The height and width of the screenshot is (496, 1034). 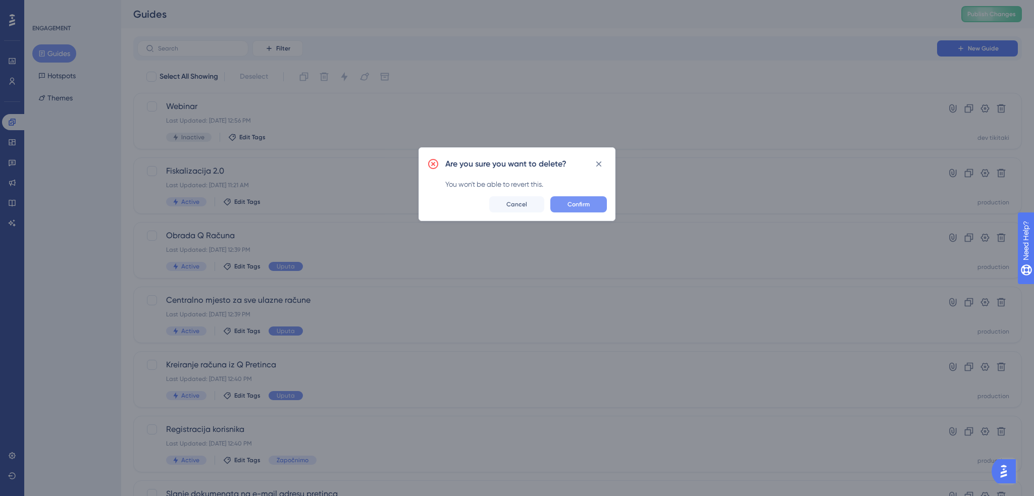 I want to click on h2: Are you sure you want to delete?, so click(x=506, y=164).